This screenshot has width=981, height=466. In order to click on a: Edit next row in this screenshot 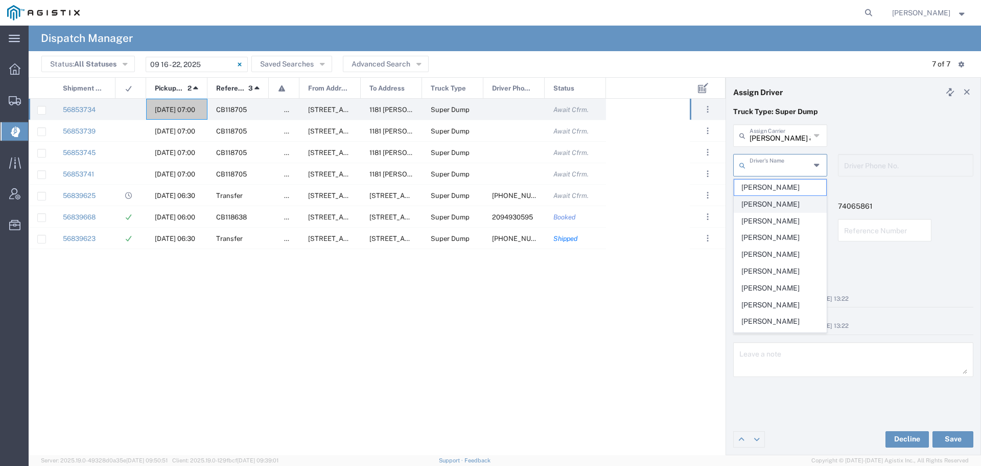, I will do `click(757, 439)`.